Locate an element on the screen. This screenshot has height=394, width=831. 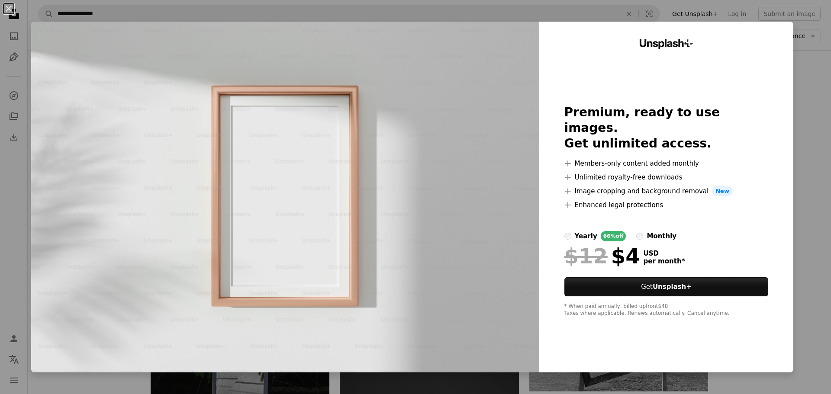
div: * When paid annually, billed upfront $48 Taxes where applicable. Renews automatically. Cancel any... is located at coordinates (667, 310).